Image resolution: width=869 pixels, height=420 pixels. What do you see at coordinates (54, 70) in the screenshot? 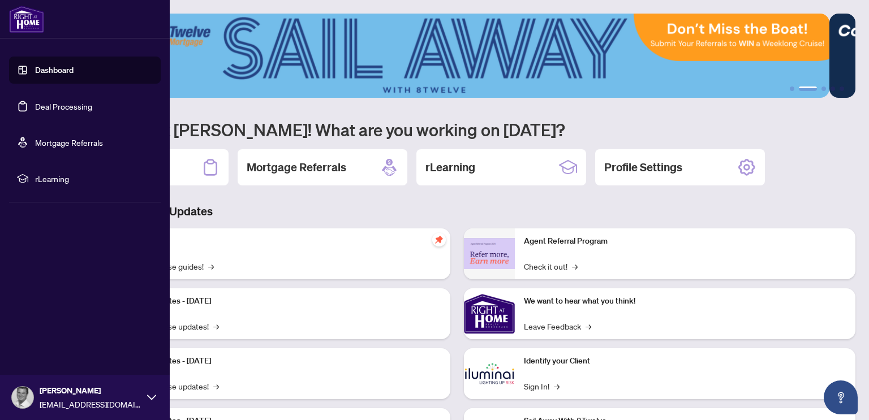
I see `a: Dashboard` at bounding box center [54, 70].